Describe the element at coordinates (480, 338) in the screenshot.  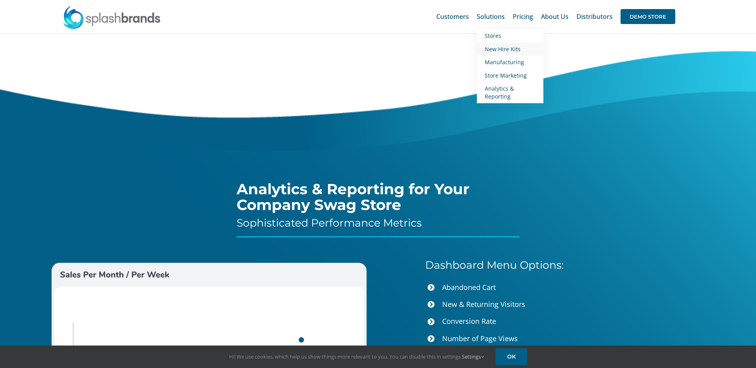
I see `span: Number of Page Views` at that location.